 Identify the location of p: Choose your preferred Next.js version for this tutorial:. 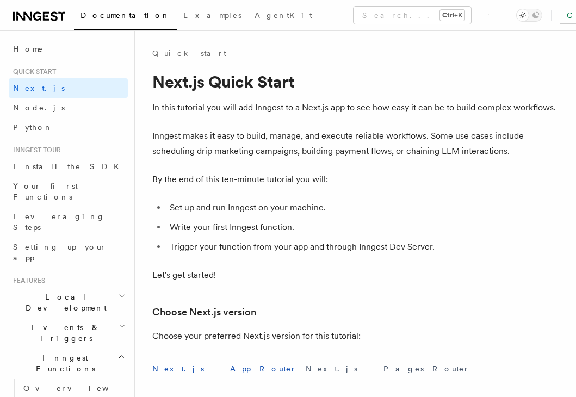
(355, 336).